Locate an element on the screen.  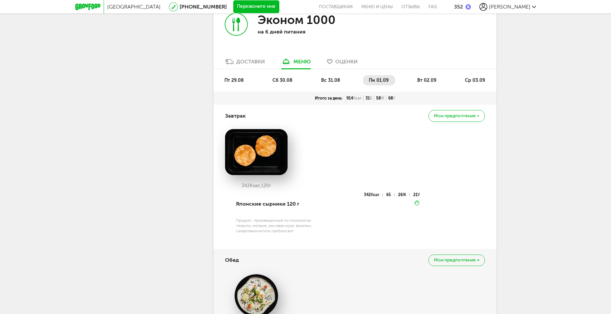
div: 26 is located at coordinates (404, 195).